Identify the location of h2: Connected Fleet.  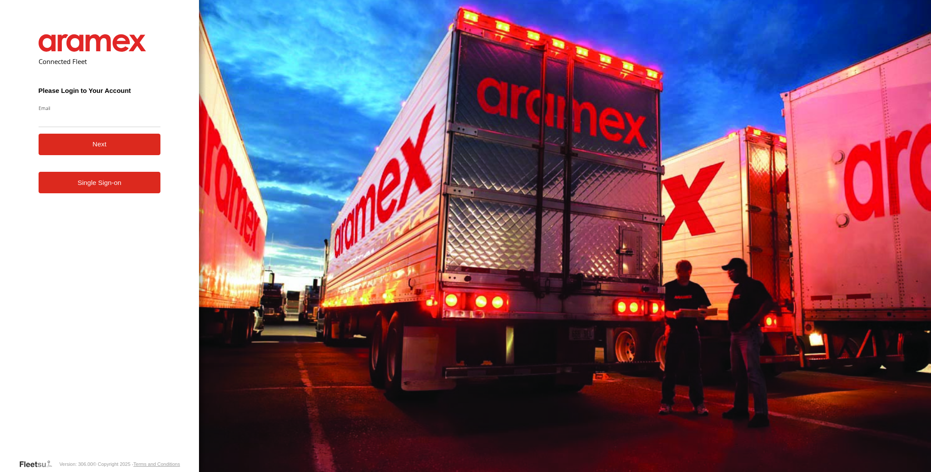
(99, 61).